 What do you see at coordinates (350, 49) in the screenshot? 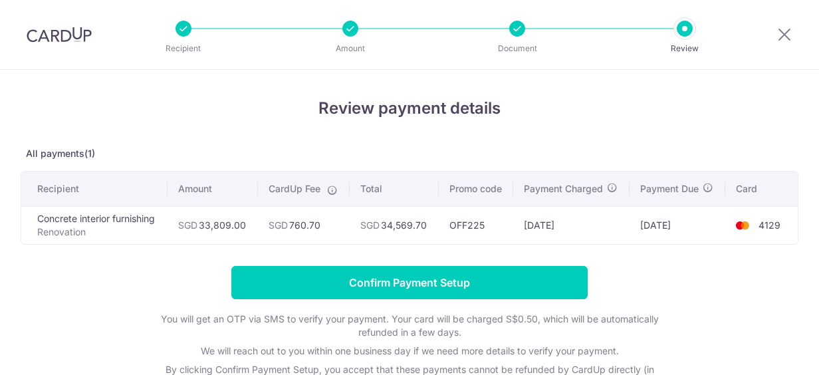
I see `p: Amount` at bounding box center [350, 49].